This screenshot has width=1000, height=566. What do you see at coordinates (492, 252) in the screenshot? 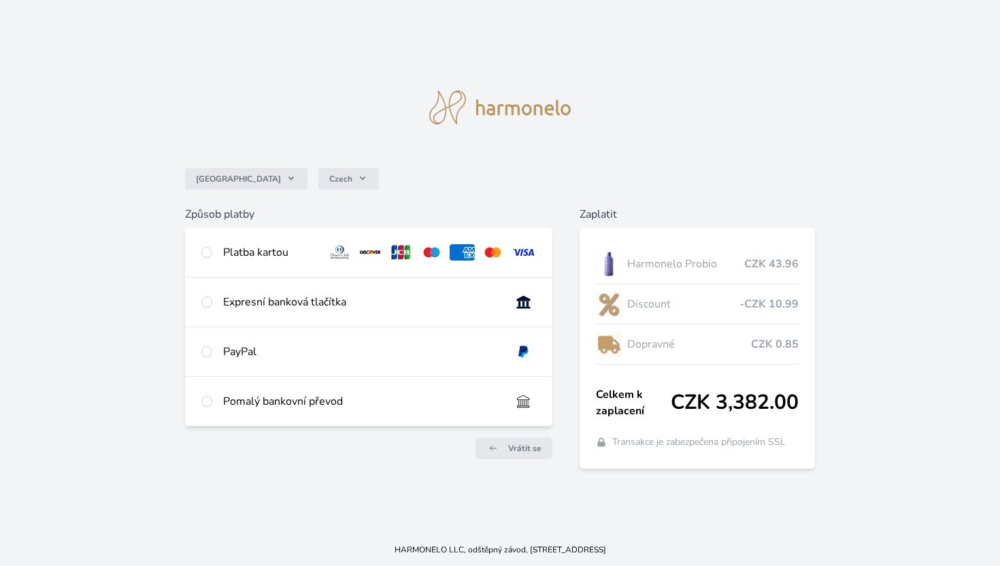
I see `img: mc.svg` at bounding box center [492, 252].